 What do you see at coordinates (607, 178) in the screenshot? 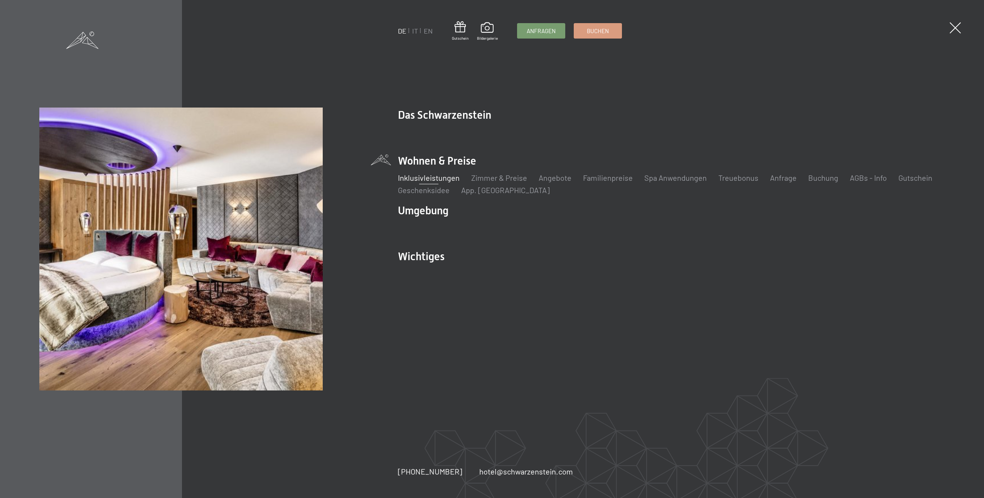
I see `a: Familienpreise` at bounding box center [607, 178].